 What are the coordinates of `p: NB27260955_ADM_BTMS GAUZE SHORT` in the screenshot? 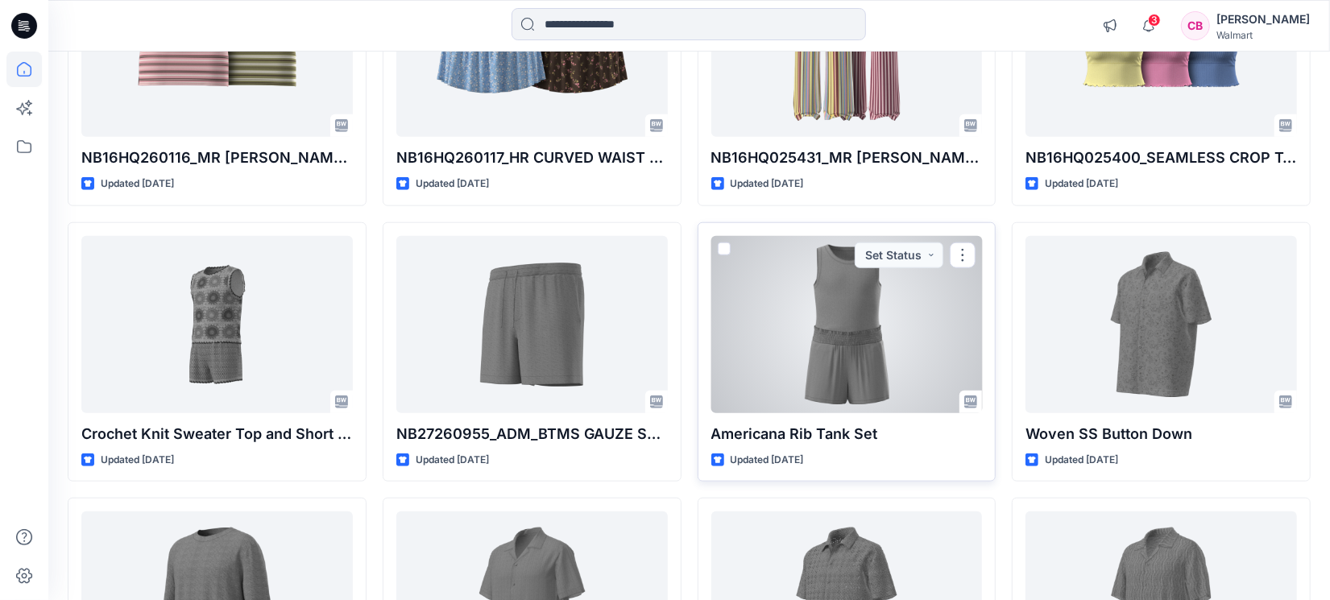 It's located at (532, 434).